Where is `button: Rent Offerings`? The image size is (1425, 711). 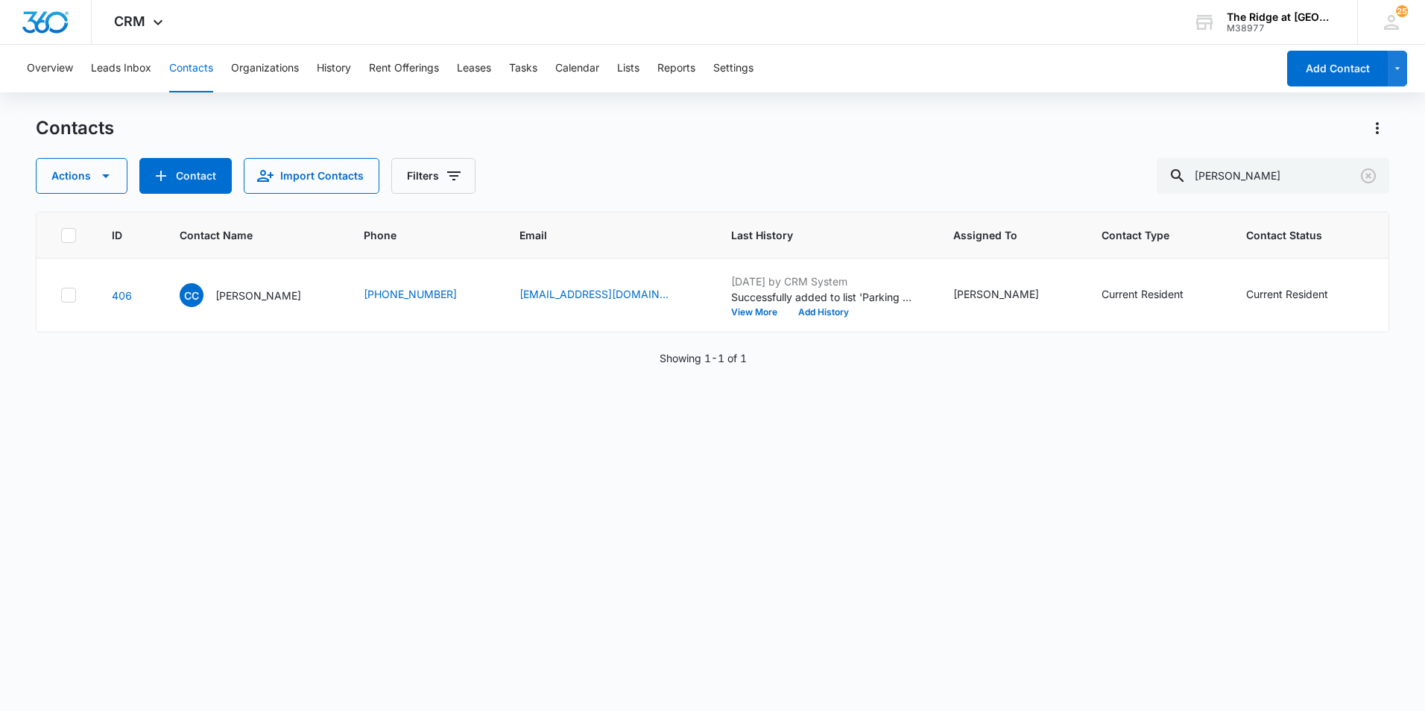
button: Rent Offerings is located at coordinates (404, 69).